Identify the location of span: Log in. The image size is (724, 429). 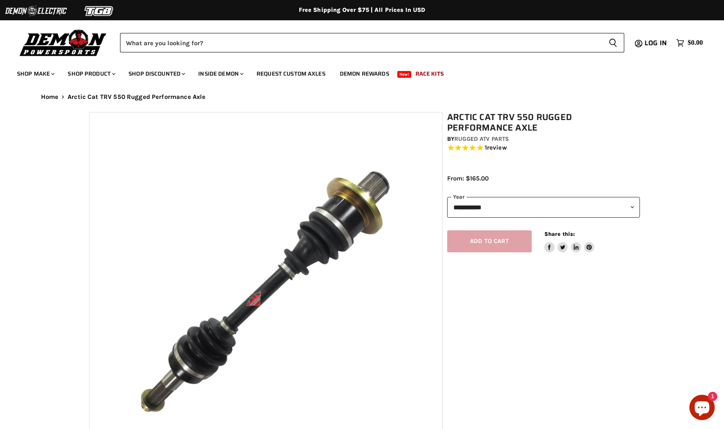
(655, 43).